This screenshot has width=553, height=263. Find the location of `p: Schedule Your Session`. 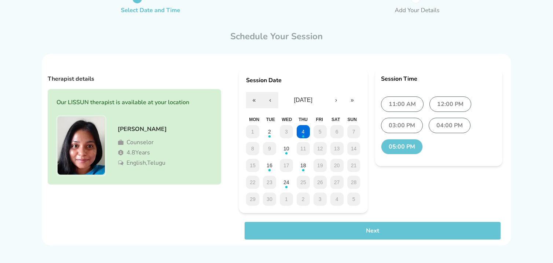

p: Schedule Your Session is located at coordinates (276, 36).